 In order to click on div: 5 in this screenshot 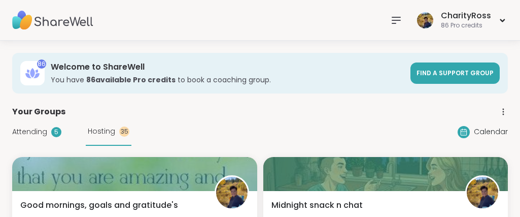, I will do `click(56, 132)`.